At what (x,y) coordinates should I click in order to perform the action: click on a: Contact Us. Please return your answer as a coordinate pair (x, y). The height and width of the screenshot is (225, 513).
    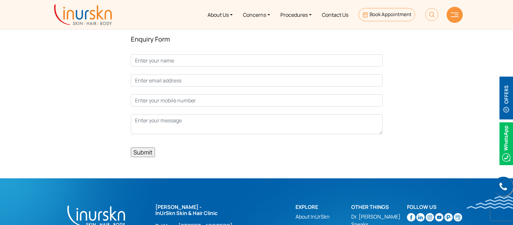
    Looking at the image, I should click on (335, 14).